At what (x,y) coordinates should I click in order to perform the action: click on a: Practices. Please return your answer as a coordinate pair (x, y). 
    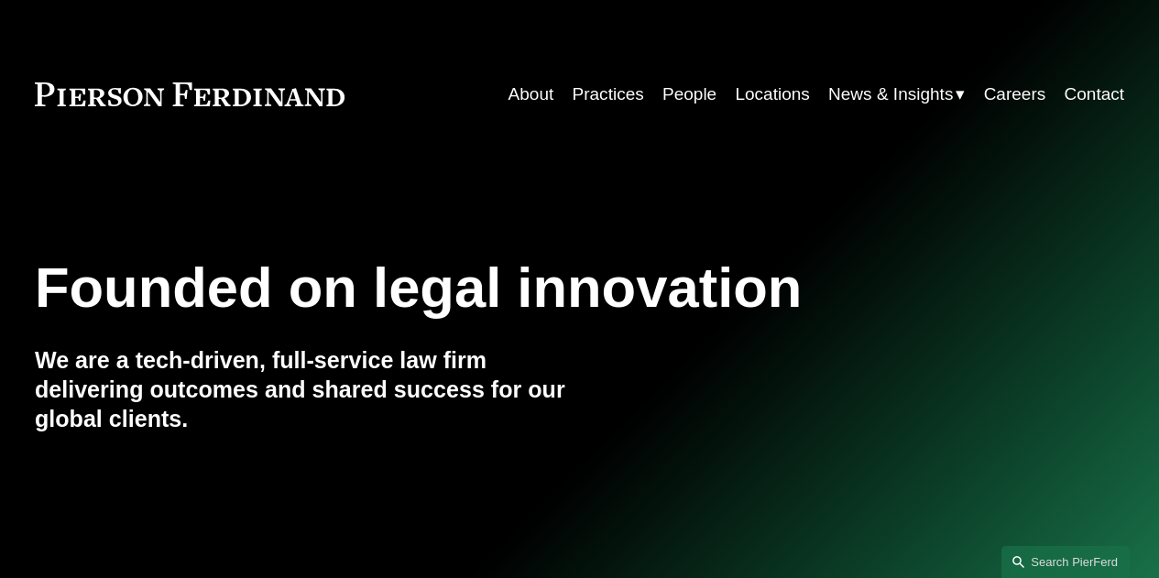
    Looking at the image, I should click on (608, 94).